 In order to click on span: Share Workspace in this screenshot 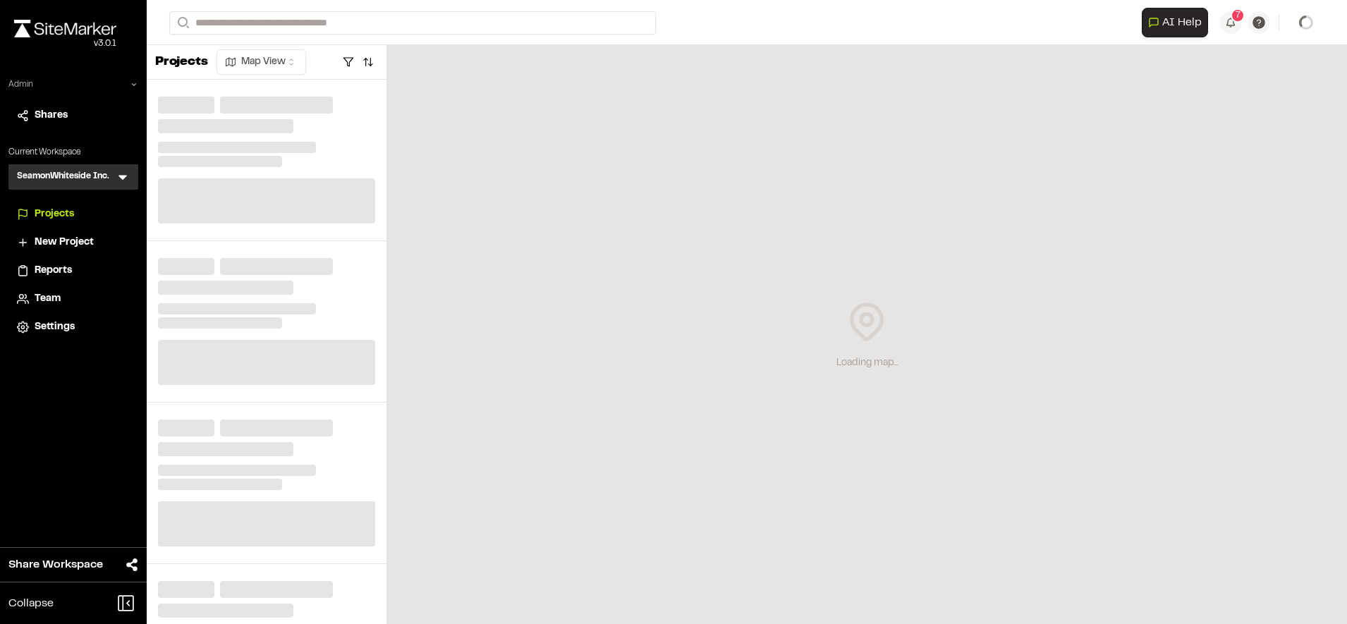, I will do `click(56, 565)`.